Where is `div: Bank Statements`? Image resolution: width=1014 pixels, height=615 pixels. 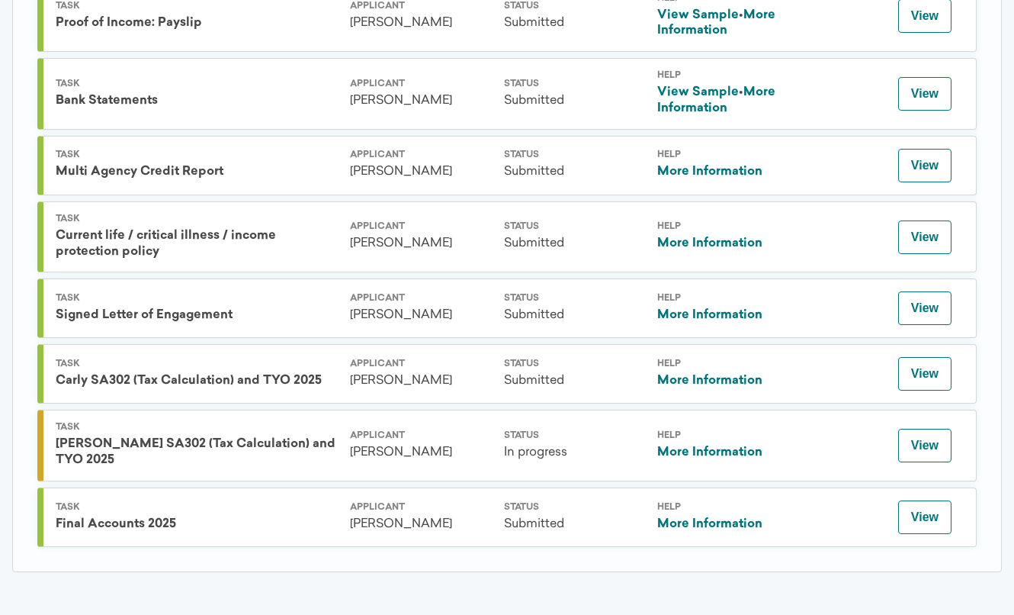
div: Bank Statements is located at coordinates (197, 101).